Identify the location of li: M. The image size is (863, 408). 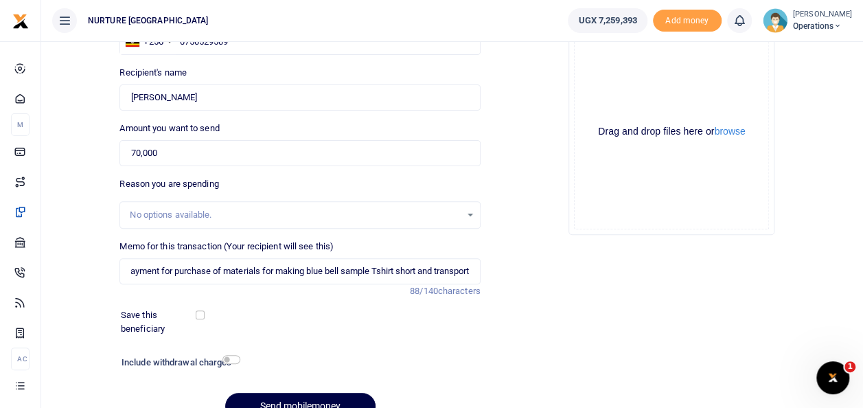
(20, 124).